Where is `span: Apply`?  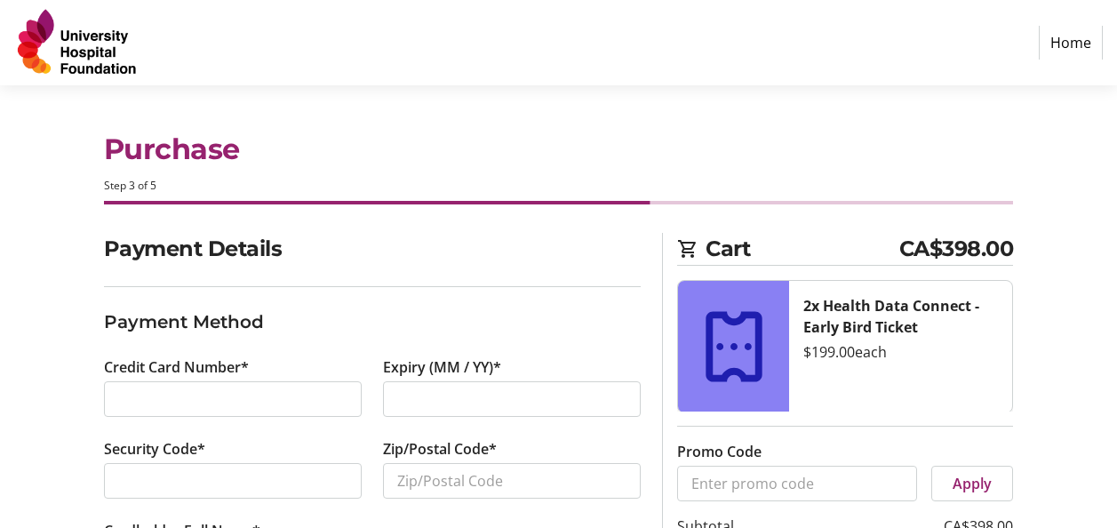 span: Apply is located at coordinates (972, 484).